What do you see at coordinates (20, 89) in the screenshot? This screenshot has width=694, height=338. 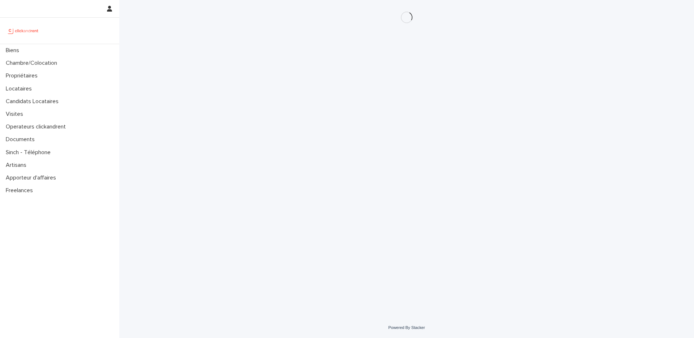 I see `p: Locataires` at bounding box center [20, 89].